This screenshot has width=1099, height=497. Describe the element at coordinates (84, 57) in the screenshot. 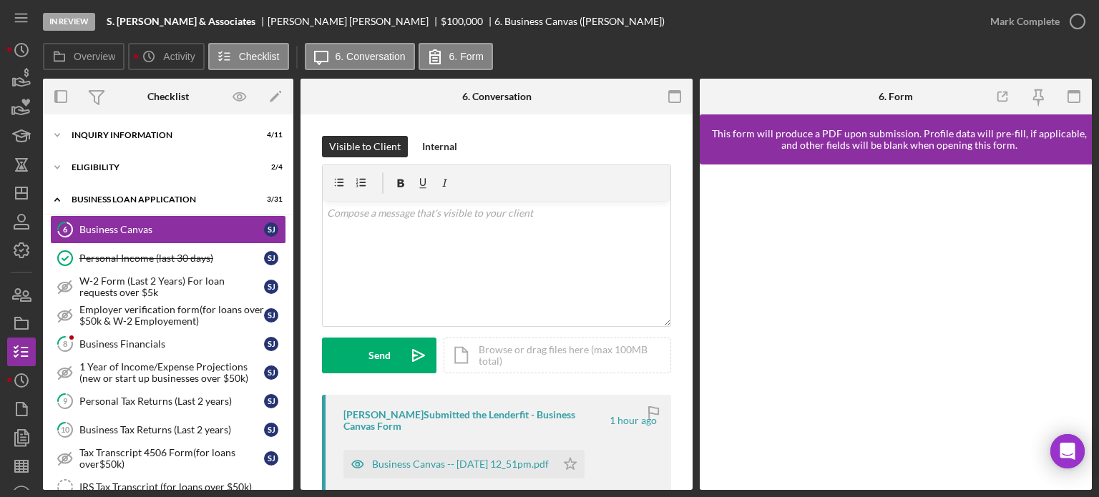

I see `button: Overview` at that location.